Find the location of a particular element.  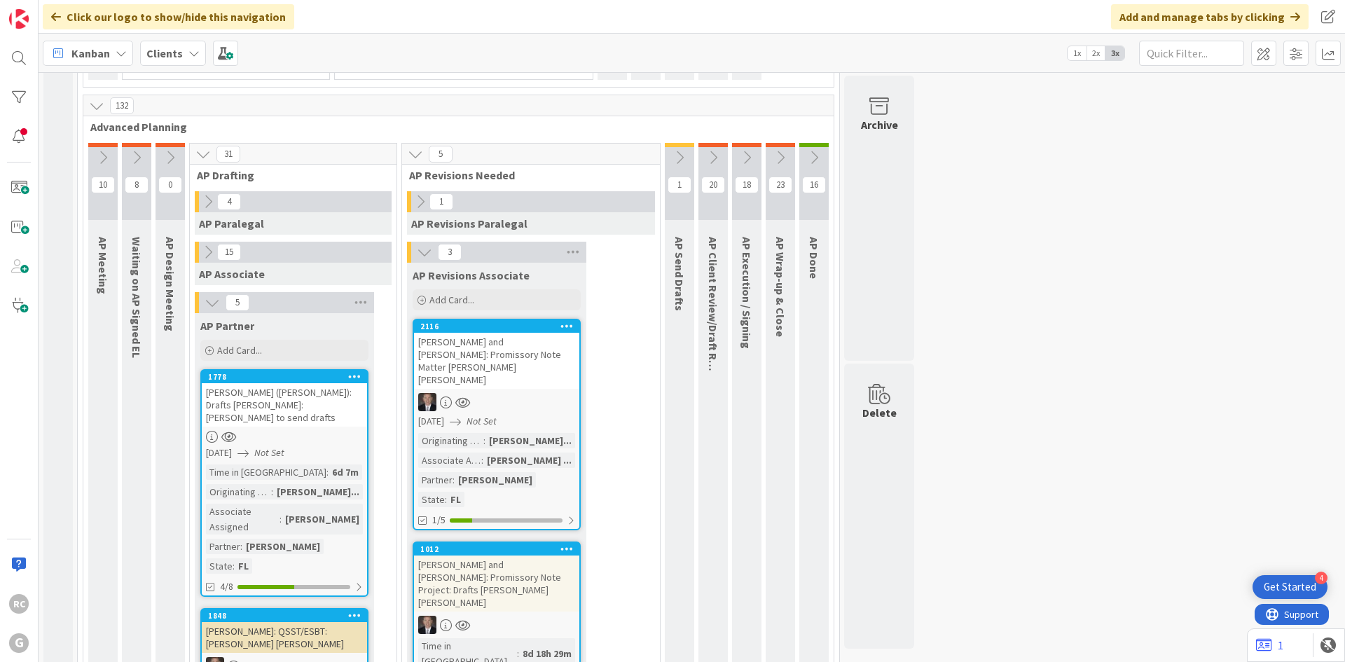

span: 23 is located at coordinates (780, 185).